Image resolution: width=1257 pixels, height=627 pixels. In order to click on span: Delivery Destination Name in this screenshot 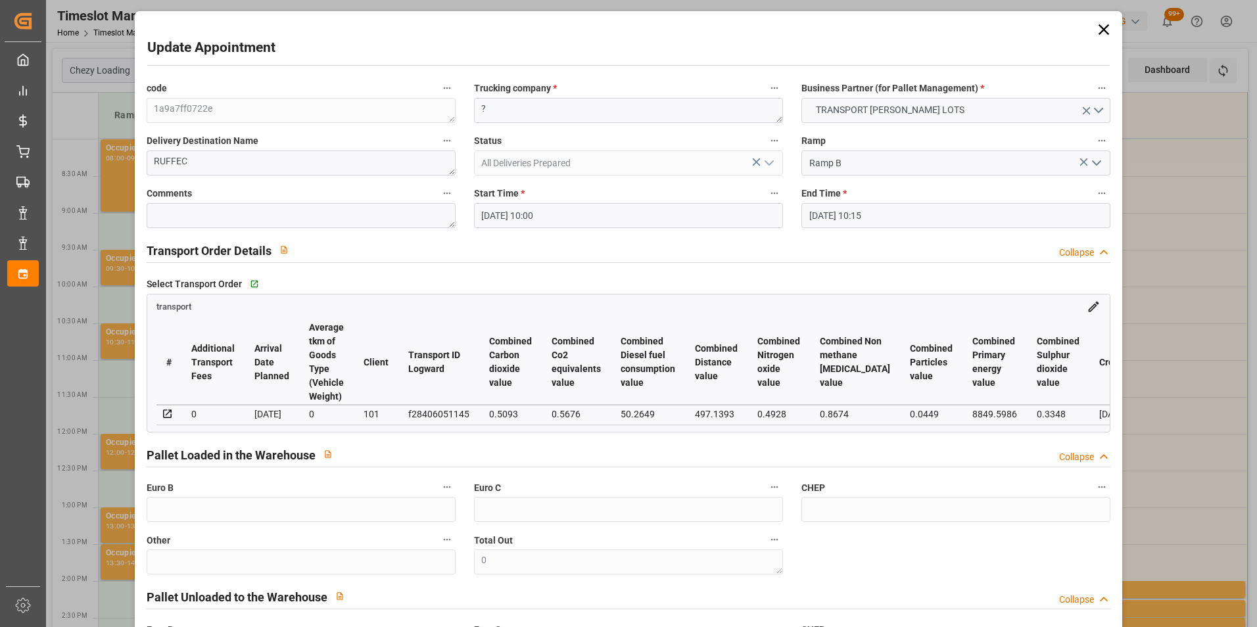, I will do `click(202, 141)`.